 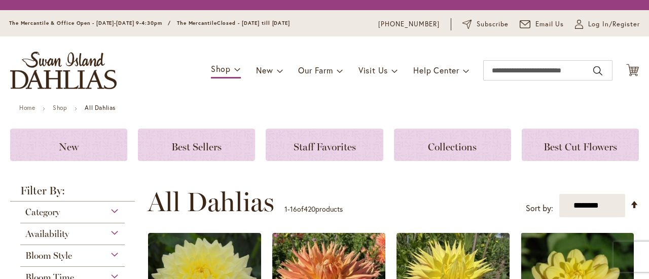 I want to click on span: 420, so click(x=309, y=209).